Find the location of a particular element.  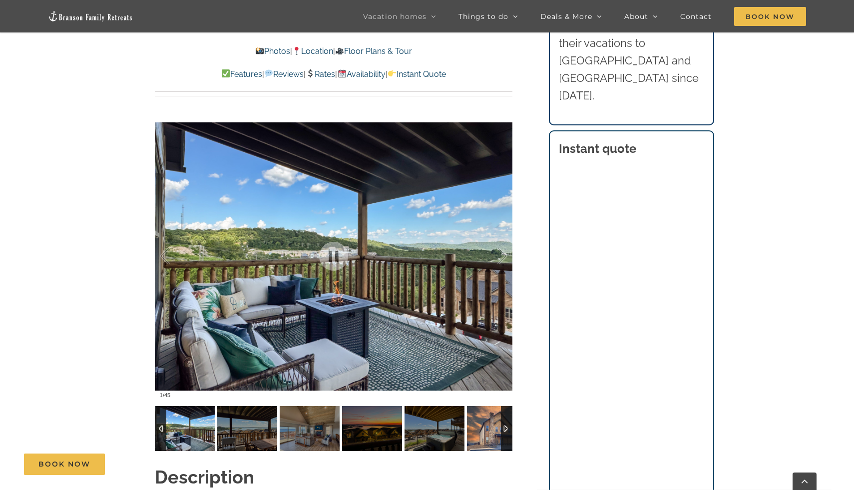

span: Vacation homes is located at coordinates (394, 16).